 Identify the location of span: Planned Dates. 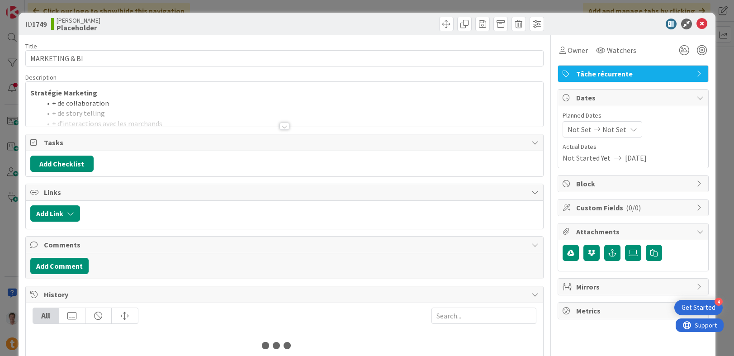
(633, 115).